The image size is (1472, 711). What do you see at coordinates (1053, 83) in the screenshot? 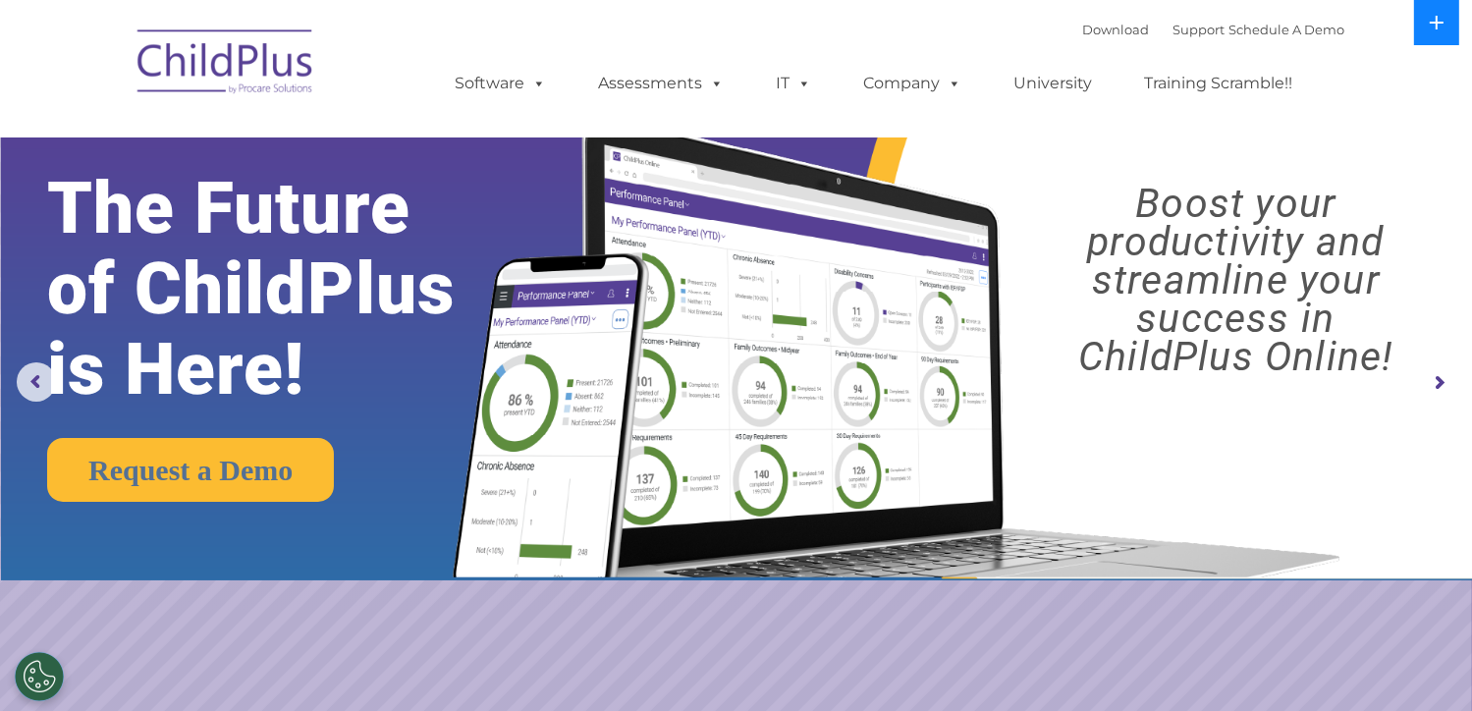
I see `a: University` at bounding box center [1053, 83].